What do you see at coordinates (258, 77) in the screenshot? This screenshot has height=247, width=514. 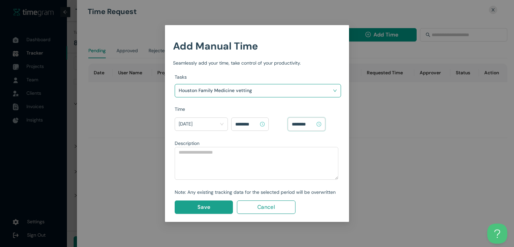 I see `div: Tasks` at bounding box center [258, 77].